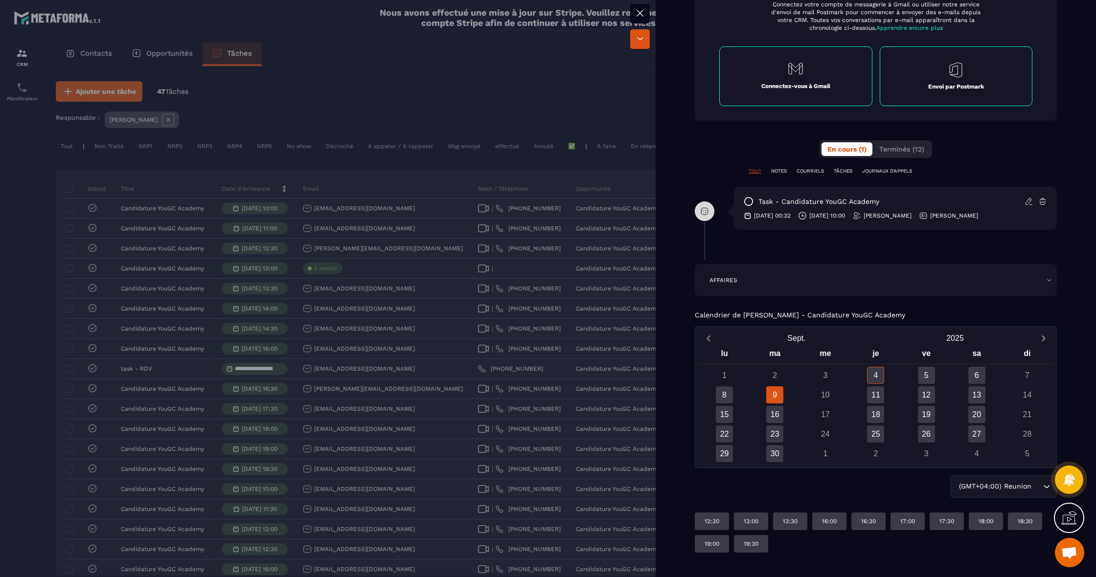 This screenshot has width=1096, height=577. Describe the element at coordinates (902, 149) in the screenshot. I see `button: Terminés (12)` at that location.